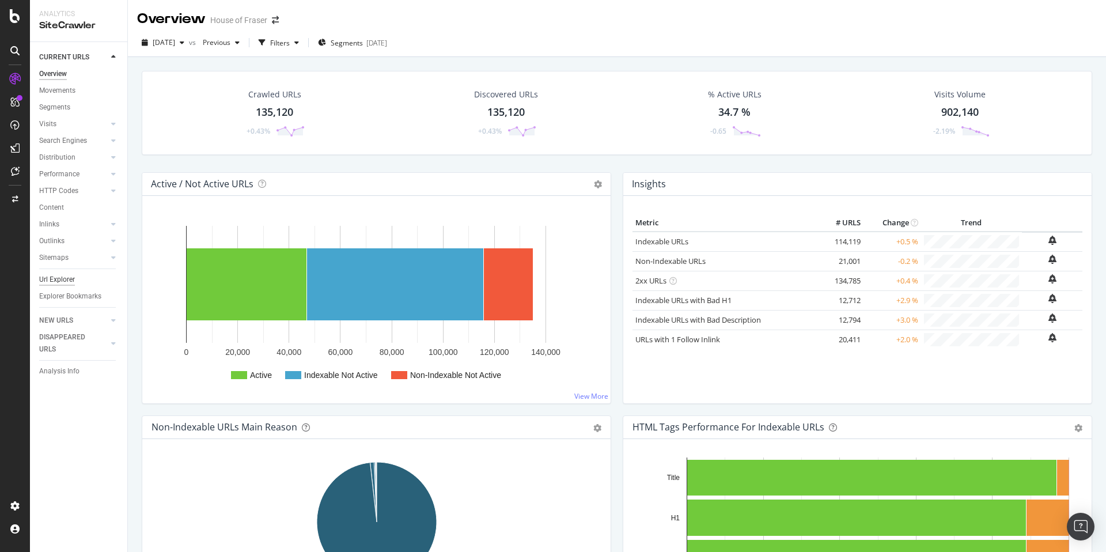  I want to click on text: 20,000, so click(237, 352).